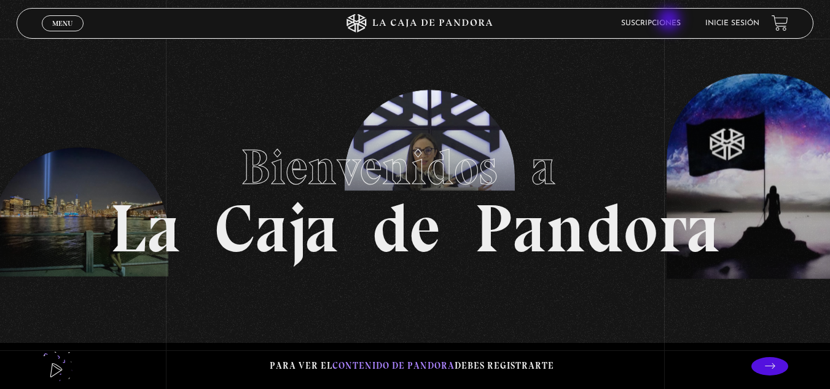 The width and height of the screenshot is (830, 389). Describe the element at coordinates (62, 34) in the screenshot. I see `span: Cerrar` at that location.